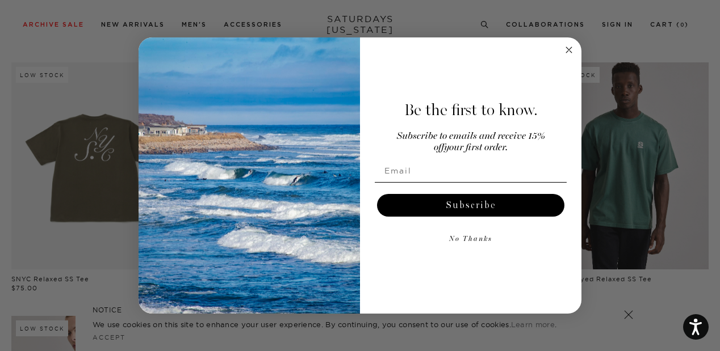  I want to click on span: off, so click(439, 148).